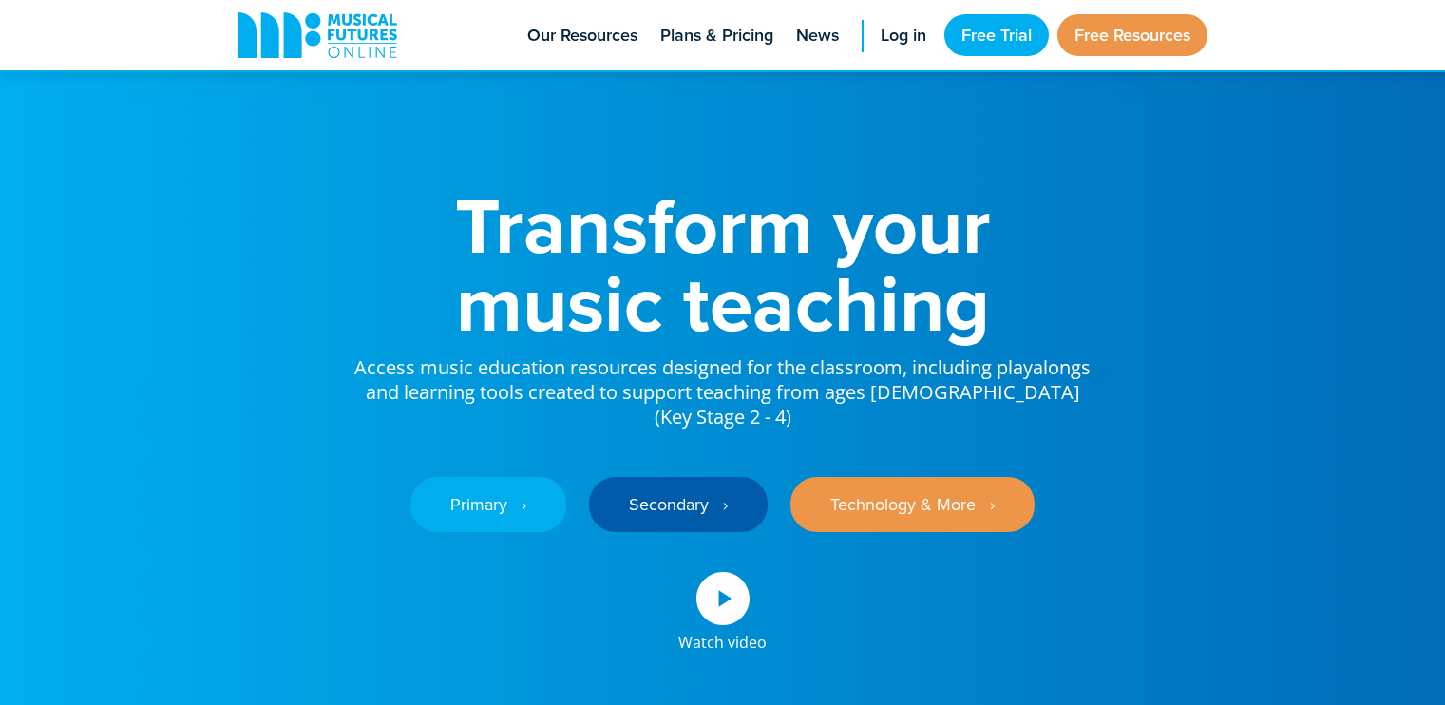  Describe the element at coordinates (903, 35) in the screenshot. I see `span: Log in` at that location.